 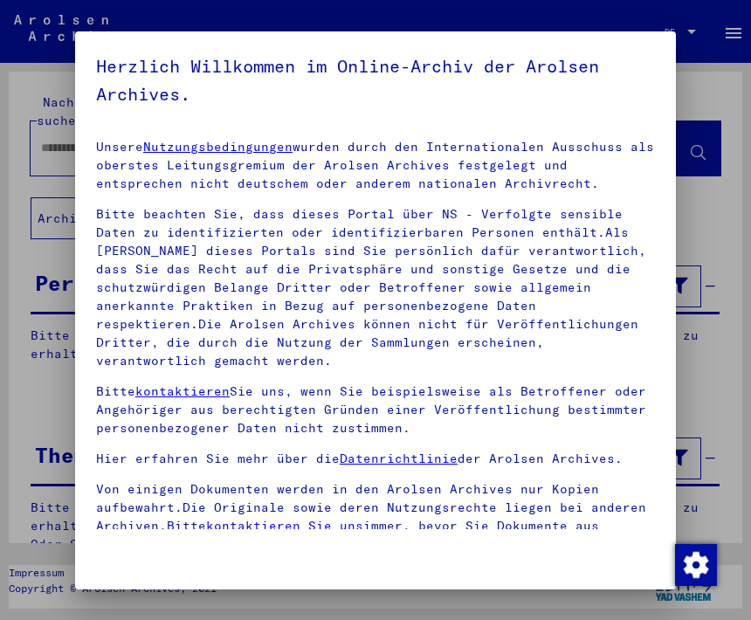 What do you see at coordinates (285, 526) in the screenshot?
I see `a: kontaktieren Sie uns` at bounding box center [285, 526].